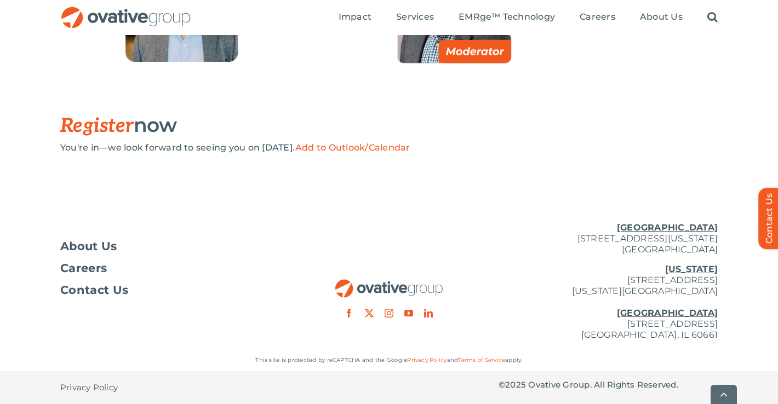  Describe the element at coordinates (94, 290) in the screenshot. I see `span: Contact Us` at that location.